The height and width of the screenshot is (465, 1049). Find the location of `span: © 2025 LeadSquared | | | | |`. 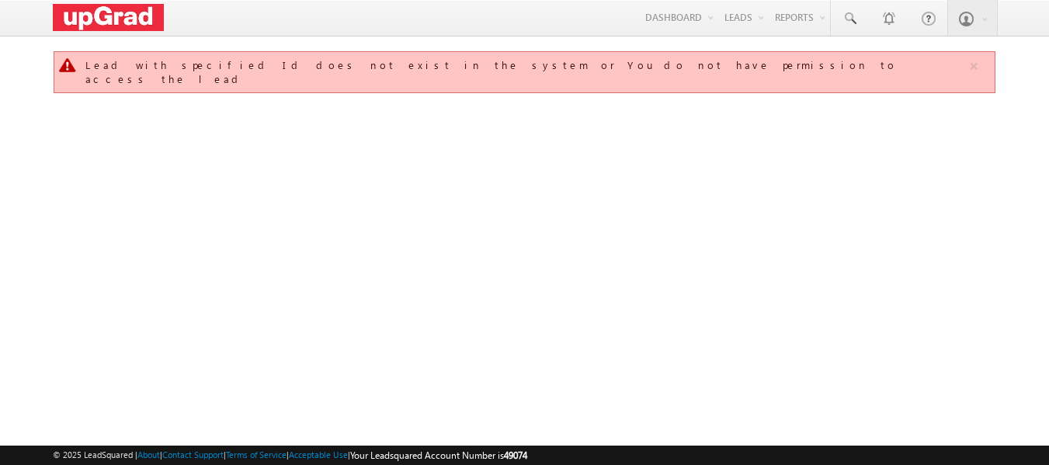

span: © 2025 LeadSquared | | | | | is located at coordinates (290, 455).